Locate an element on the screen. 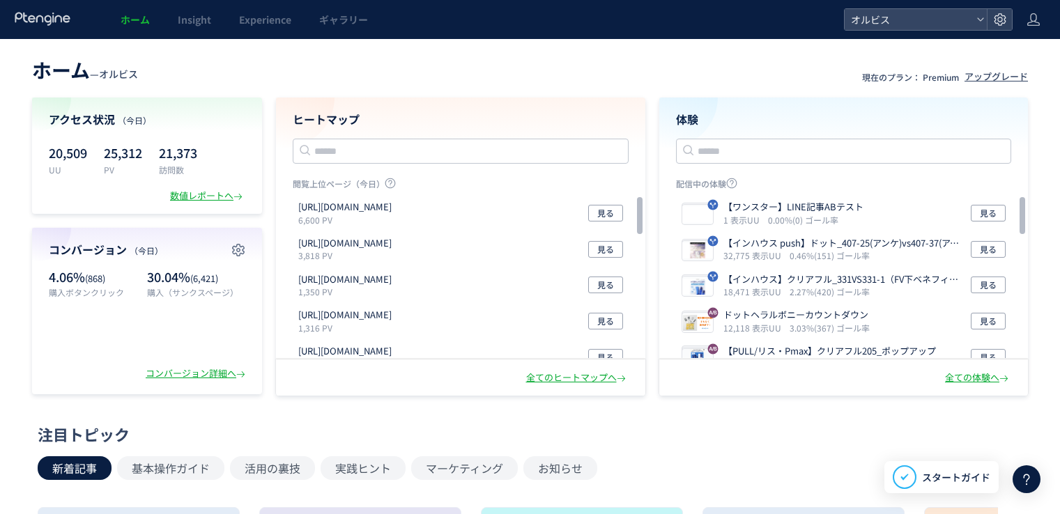  span: ギャラリー is located at coordinates (344, 20).